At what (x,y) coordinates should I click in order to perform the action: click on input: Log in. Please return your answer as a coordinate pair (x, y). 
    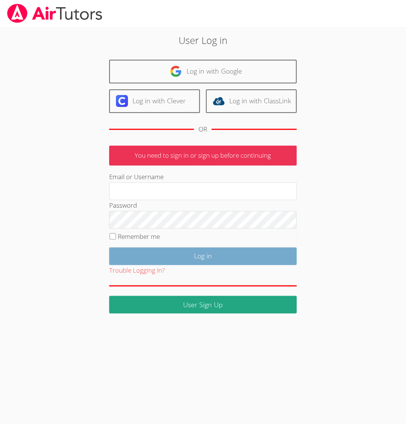
    Looking at the image, I should click on (203, 256).